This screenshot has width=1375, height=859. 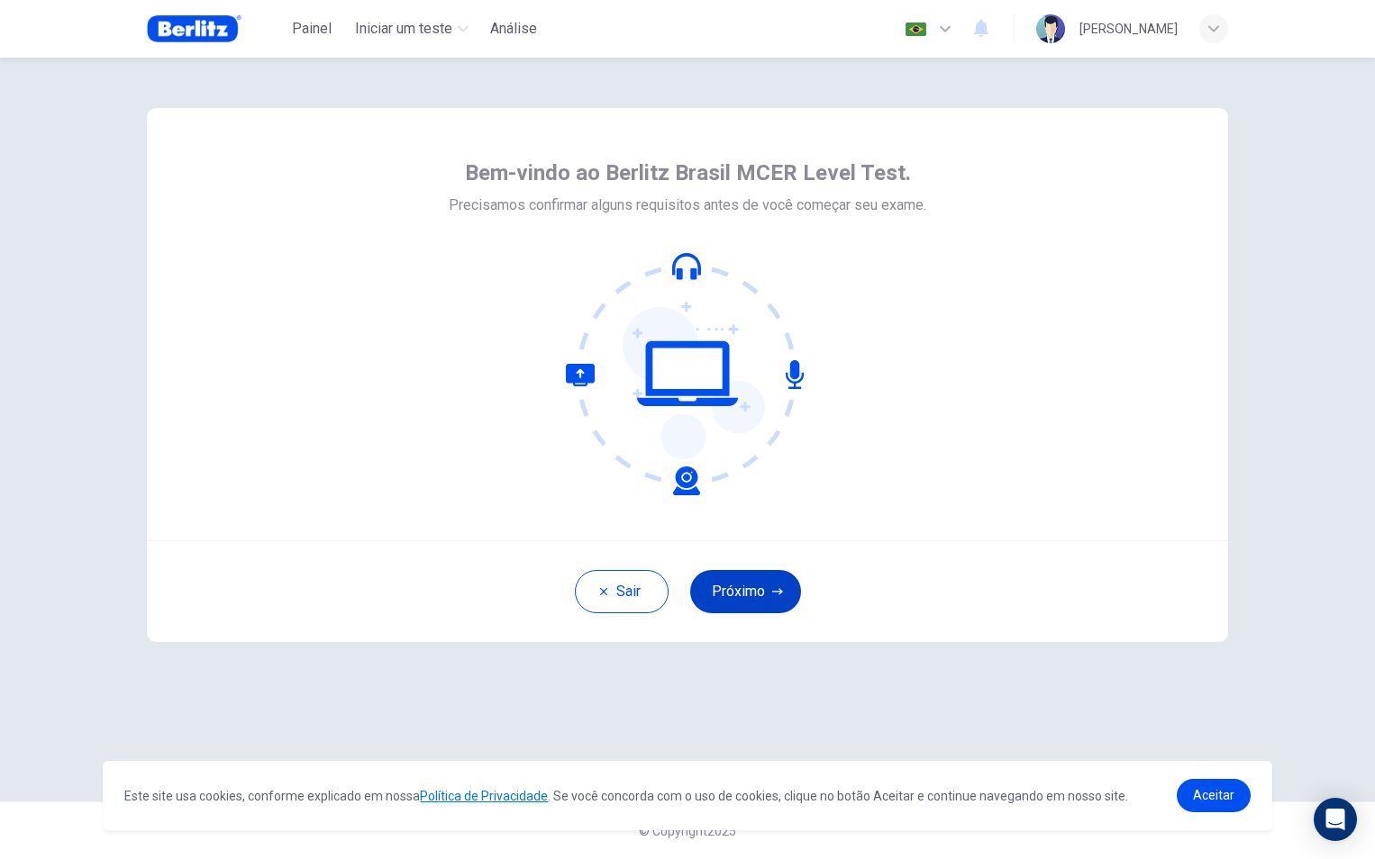 I want to click on a: dismiss cookie message, so click(x=1214, y=796).